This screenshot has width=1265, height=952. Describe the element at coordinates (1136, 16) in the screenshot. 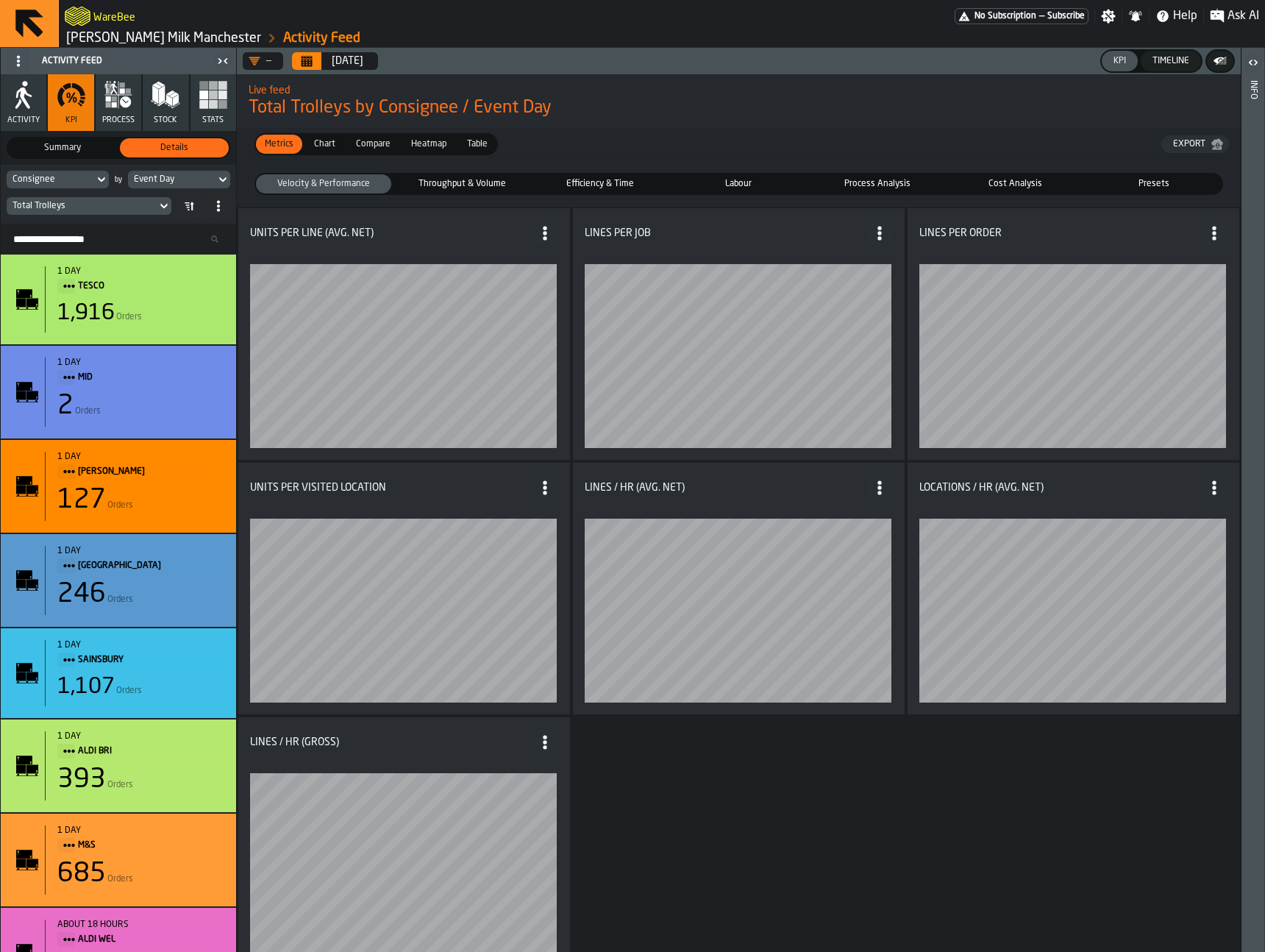

I see `label: button-toggle-Notifications` at that location.